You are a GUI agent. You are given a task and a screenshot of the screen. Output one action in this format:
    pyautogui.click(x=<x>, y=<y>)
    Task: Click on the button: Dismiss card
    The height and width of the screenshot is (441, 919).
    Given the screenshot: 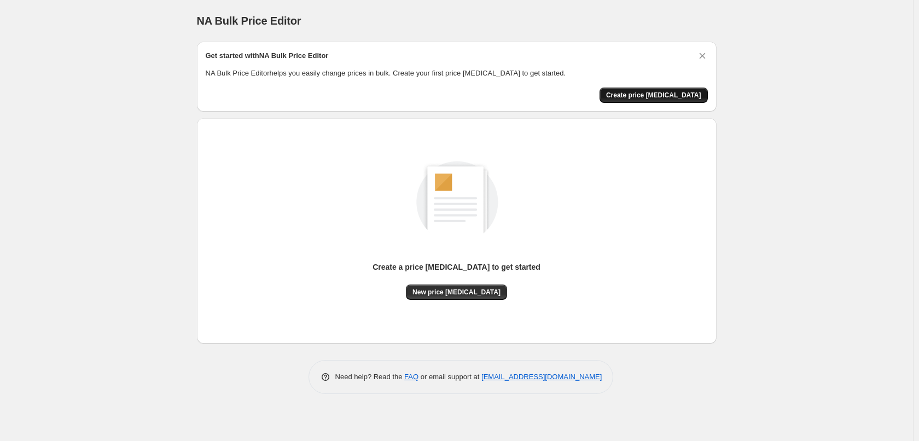 What is the action you would take?
    pyautogui.click(x=703, y=56)
    